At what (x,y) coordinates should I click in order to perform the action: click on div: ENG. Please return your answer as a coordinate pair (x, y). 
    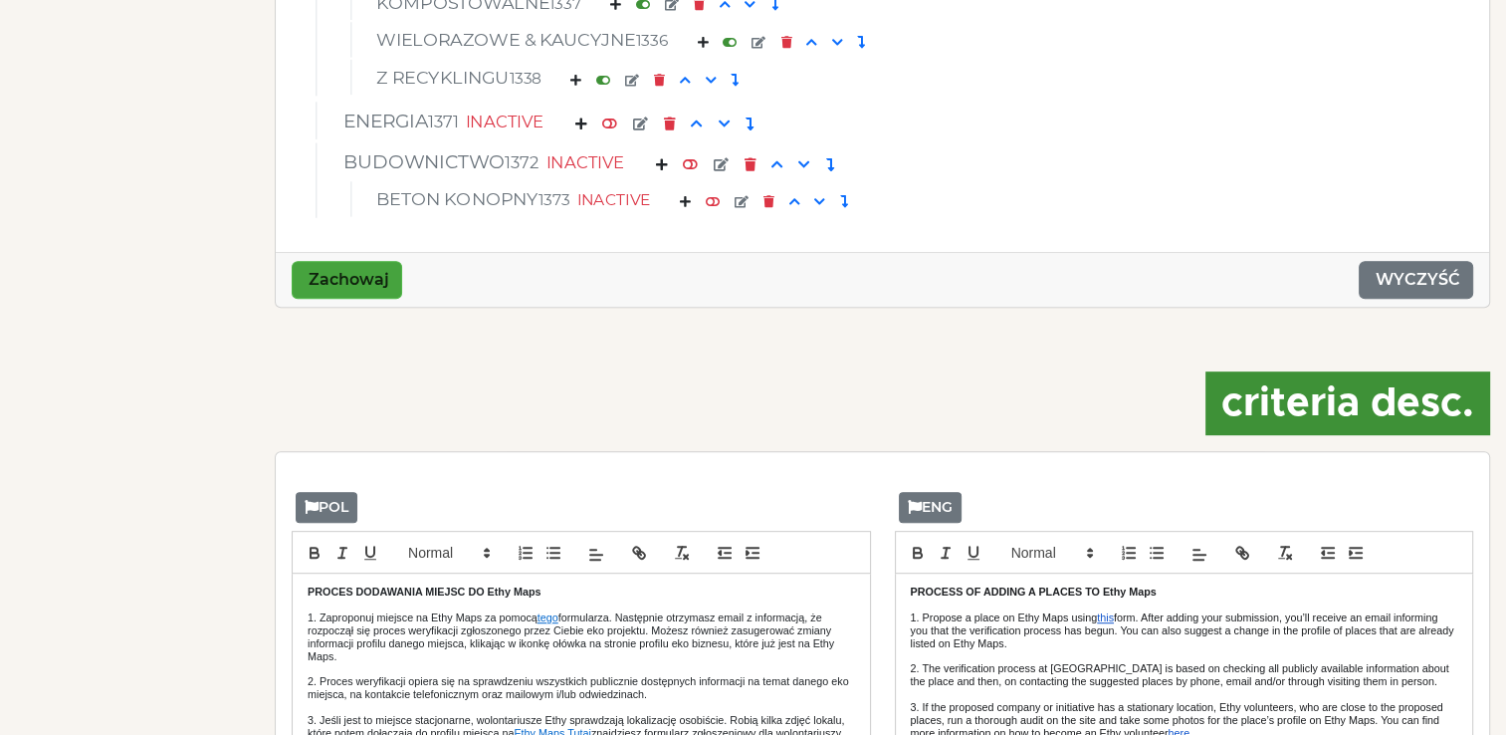
    Looking at the image, I should click on (930, 507).